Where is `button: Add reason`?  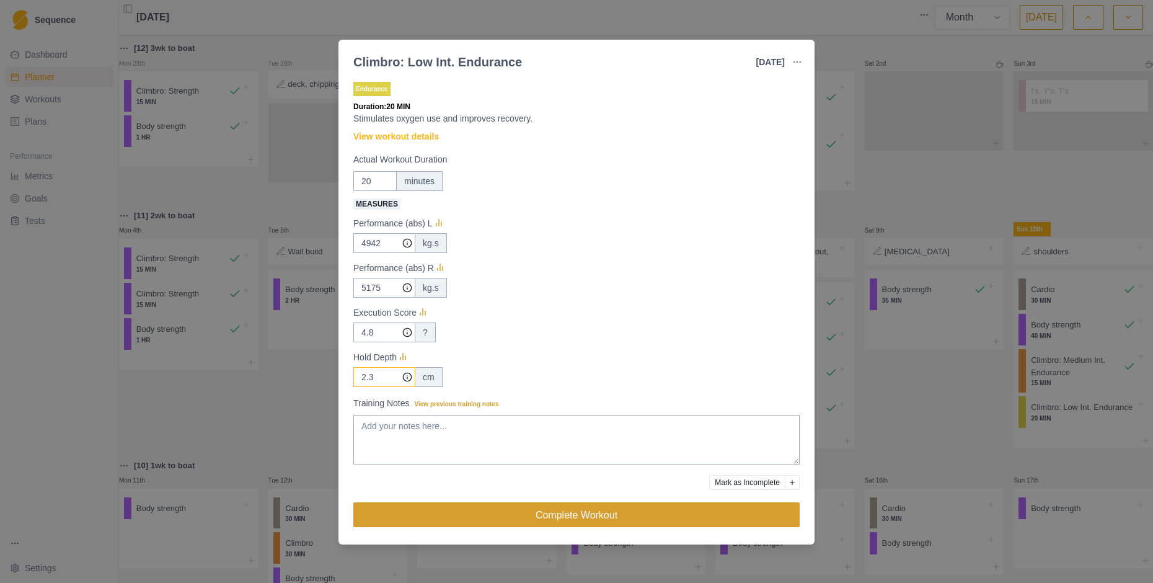
button: Add reason is located at coordinates (793, 482).